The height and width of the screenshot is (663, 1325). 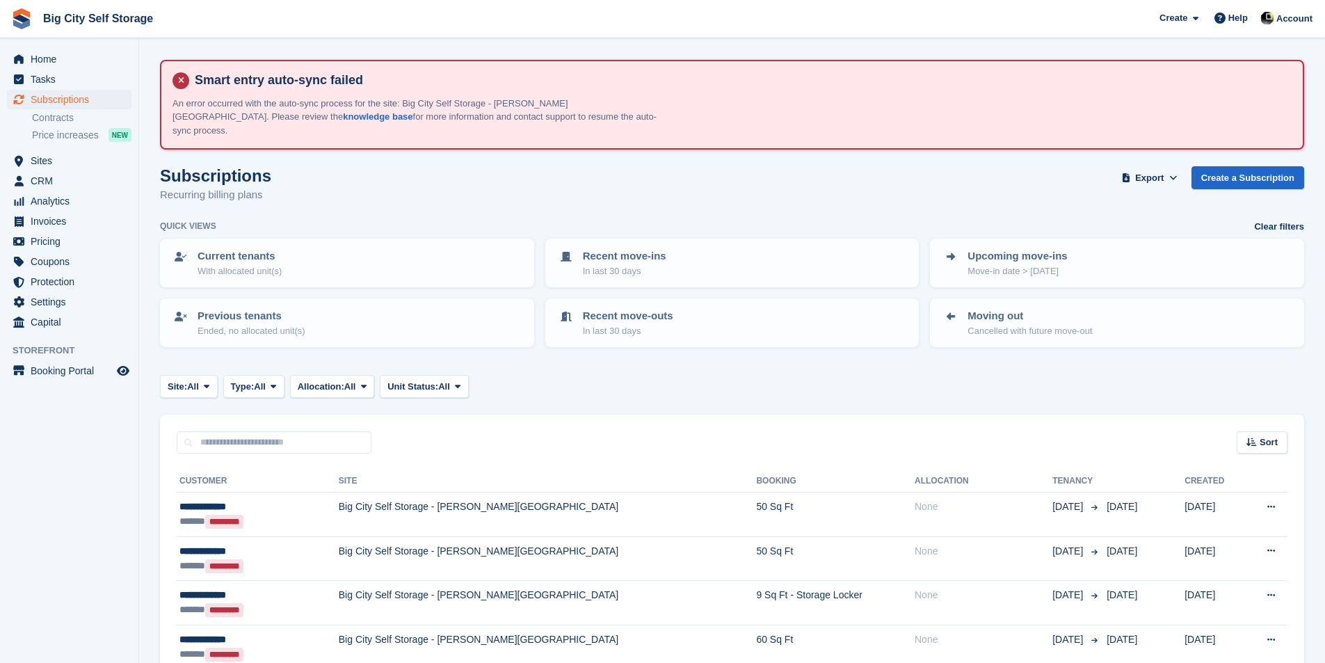 What do you see at coordinates (72, 322) in the screenshot?
I see `span: Capital` at bounding box center [72, 322].